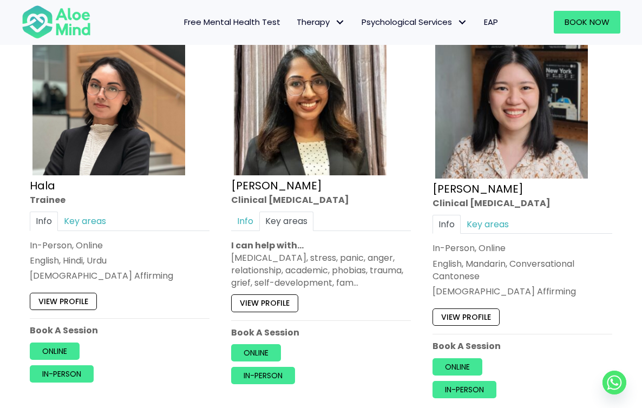 The image size is (642, 408). Describe the element at coordinates (56, 22) in the screenshot. I see `img: Aloe mind Logo` at that location.